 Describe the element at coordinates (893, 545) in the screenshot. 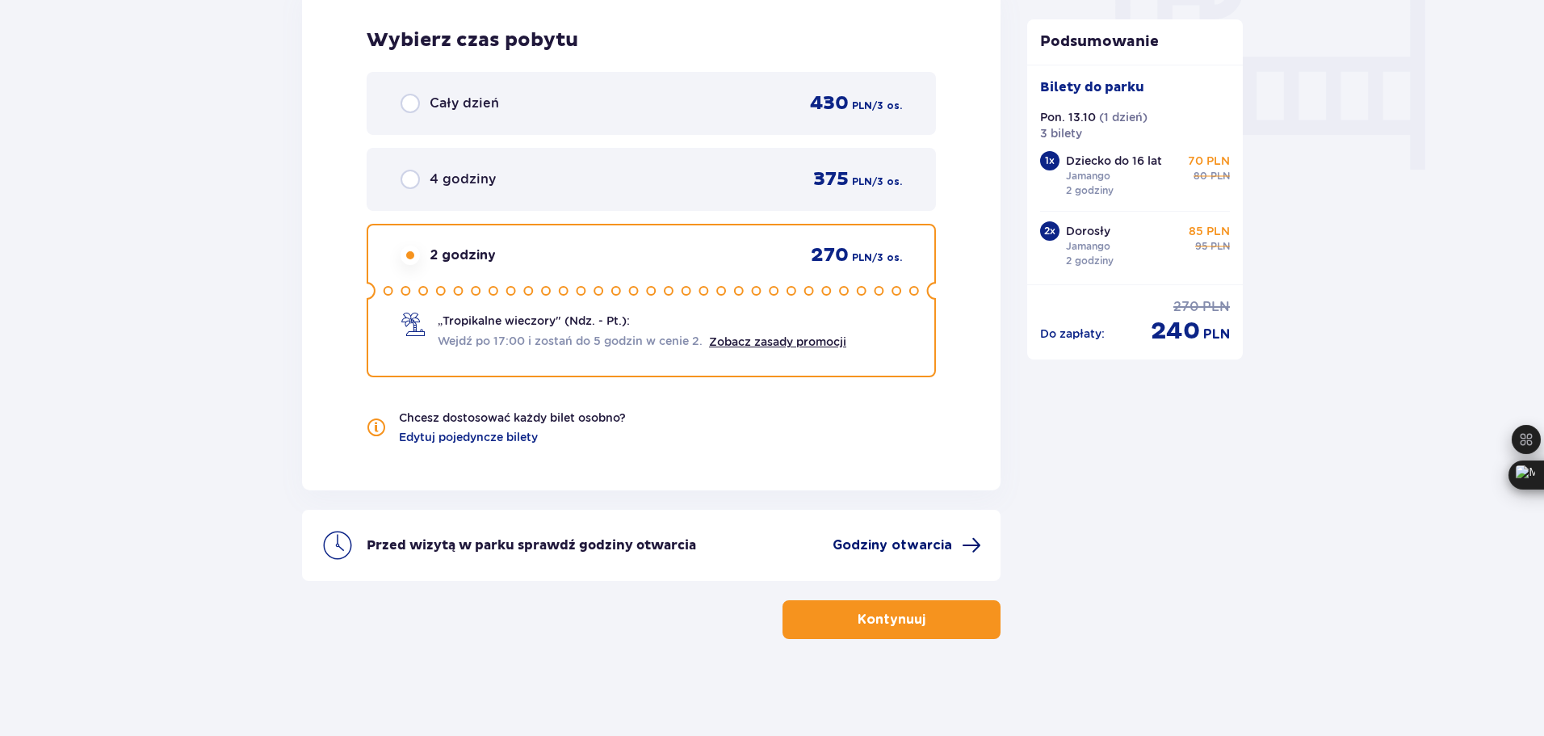

I see `span: Godziny otwarcia` at that location.